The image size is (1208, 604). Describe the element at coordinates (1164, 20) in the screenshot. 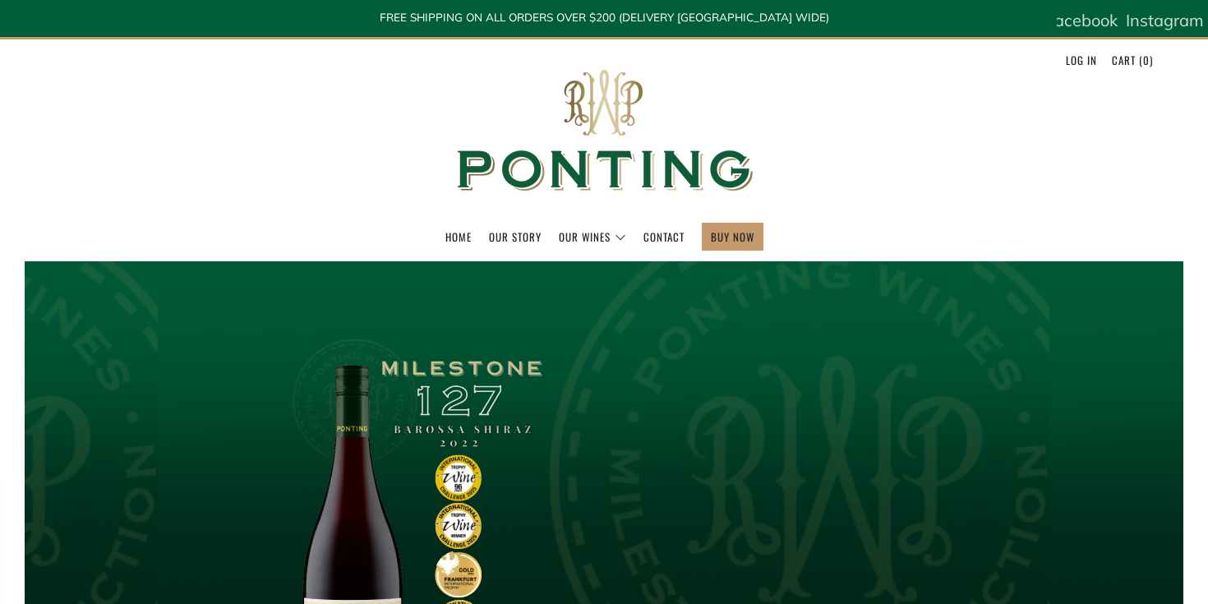

I see `span: Instagram` at that location.